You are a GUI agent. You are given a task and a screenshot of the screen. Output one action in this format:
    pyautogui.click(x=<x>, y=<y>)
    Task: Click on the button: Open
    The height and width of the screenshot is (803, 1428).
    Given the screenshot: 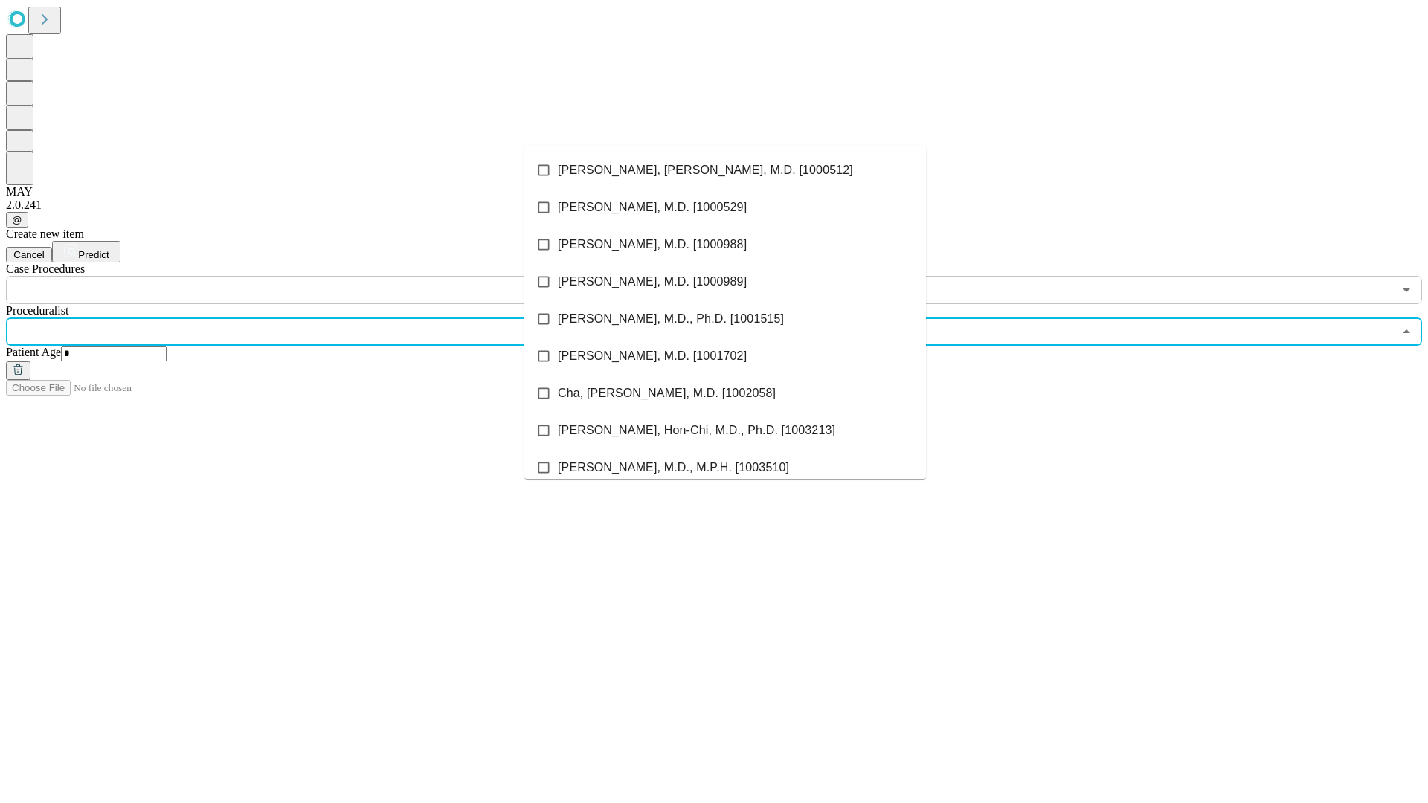 What is the action you would take?
    pyautogui.click(x=1407, y=290)
    